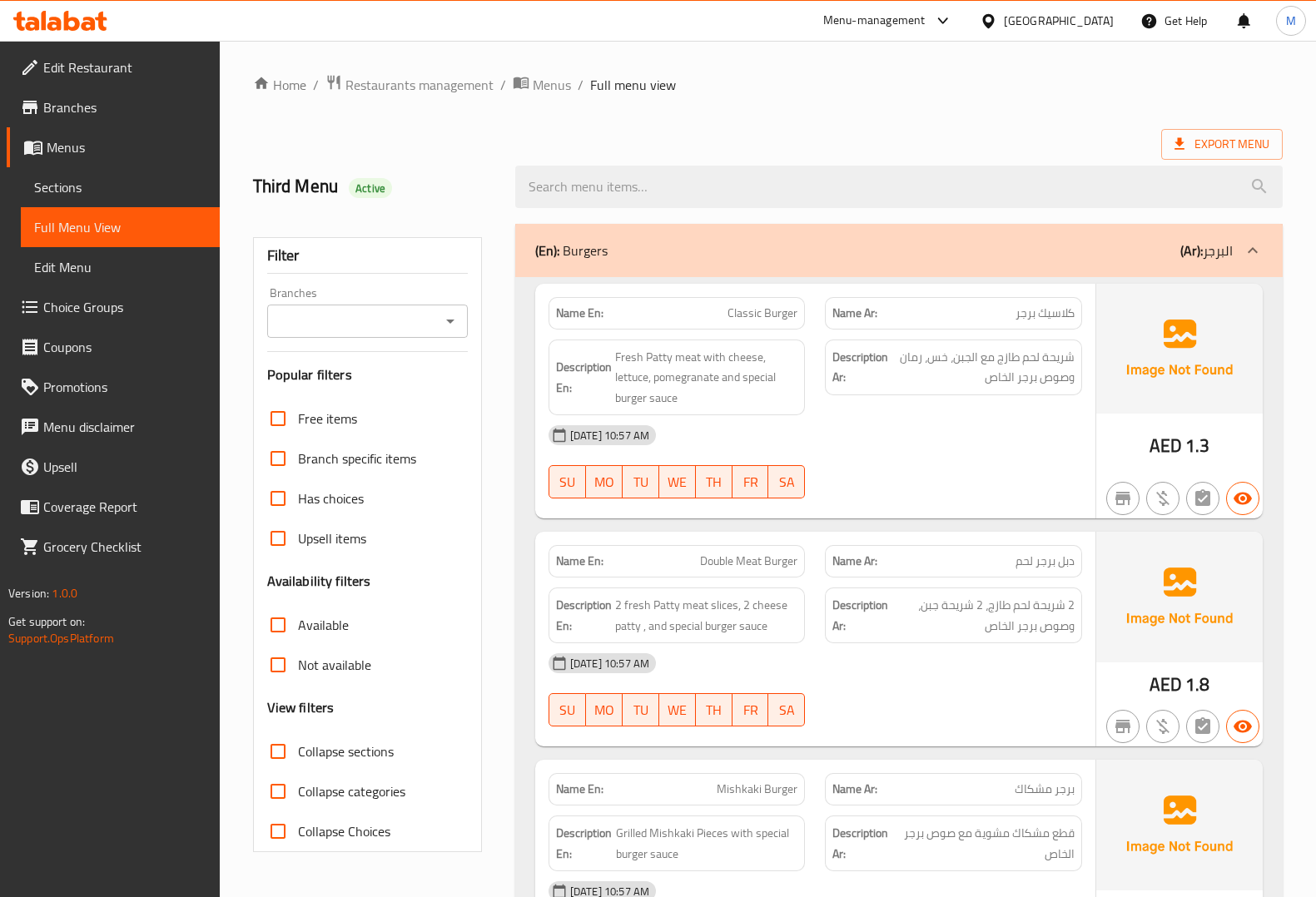  Describe the element at coordinates (125, 347) in the screenshot. I see `span: Coupons` at that location.